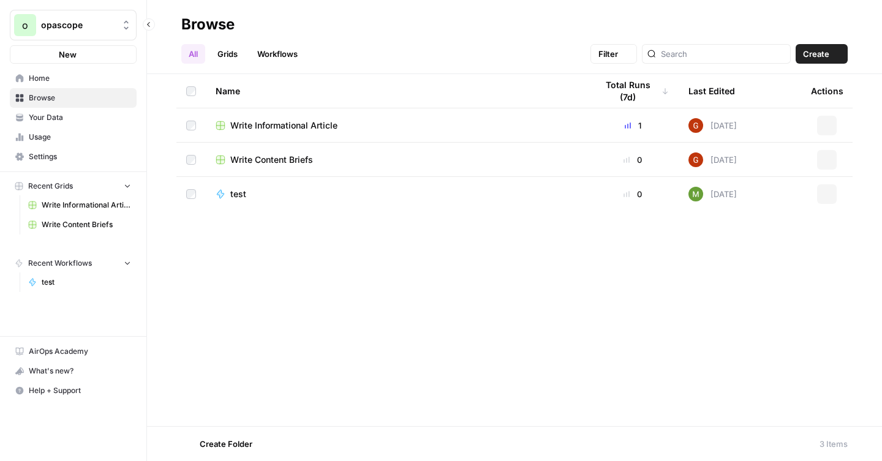  I want to click on button: Recent Workflows, so click(73, 264).